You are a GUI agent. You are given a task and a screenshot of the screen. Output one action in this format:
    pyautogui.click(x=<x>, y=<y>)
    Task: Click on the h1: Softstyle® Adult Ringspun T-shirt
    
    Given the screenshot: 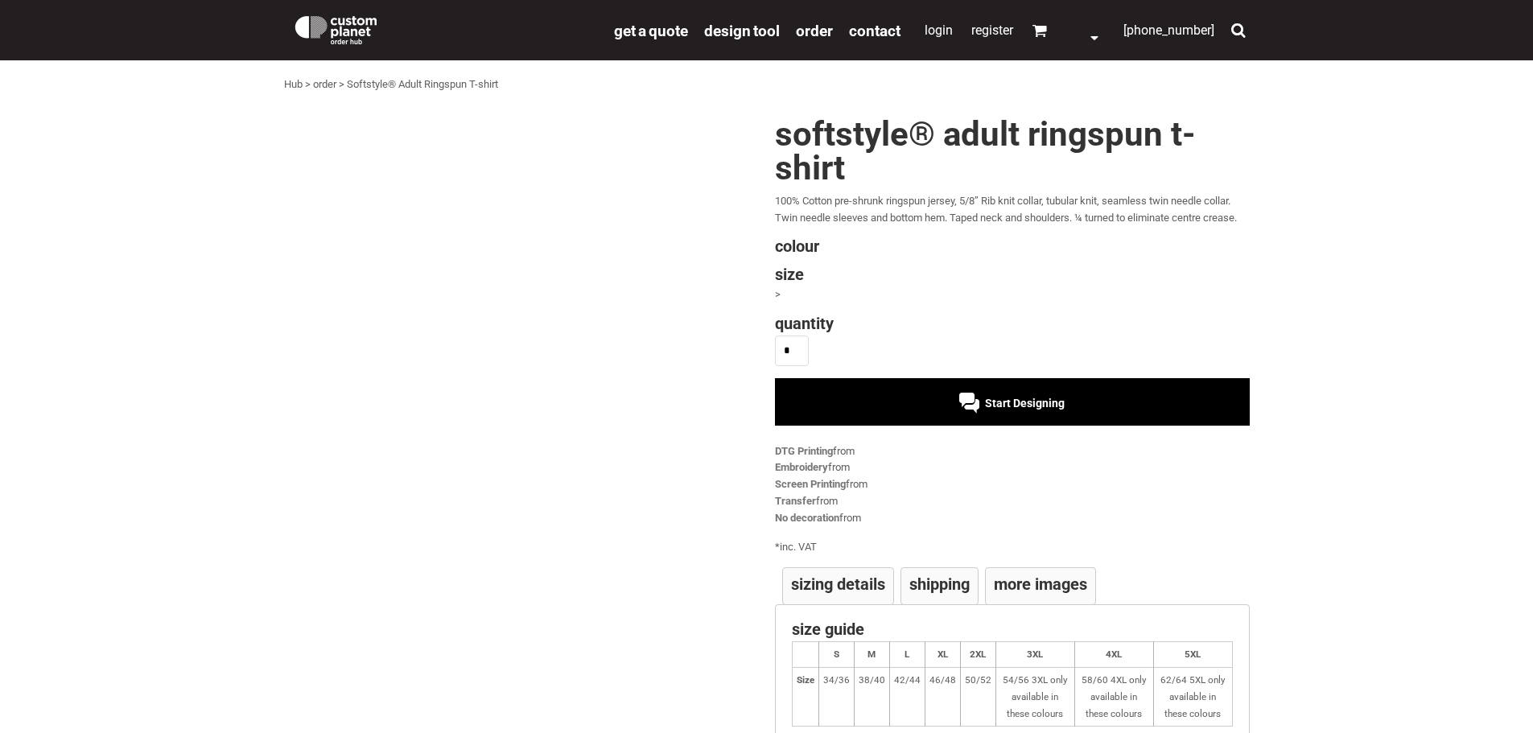 What is the action you would take?
    pyautogui.click(x=1012, y=151)
    